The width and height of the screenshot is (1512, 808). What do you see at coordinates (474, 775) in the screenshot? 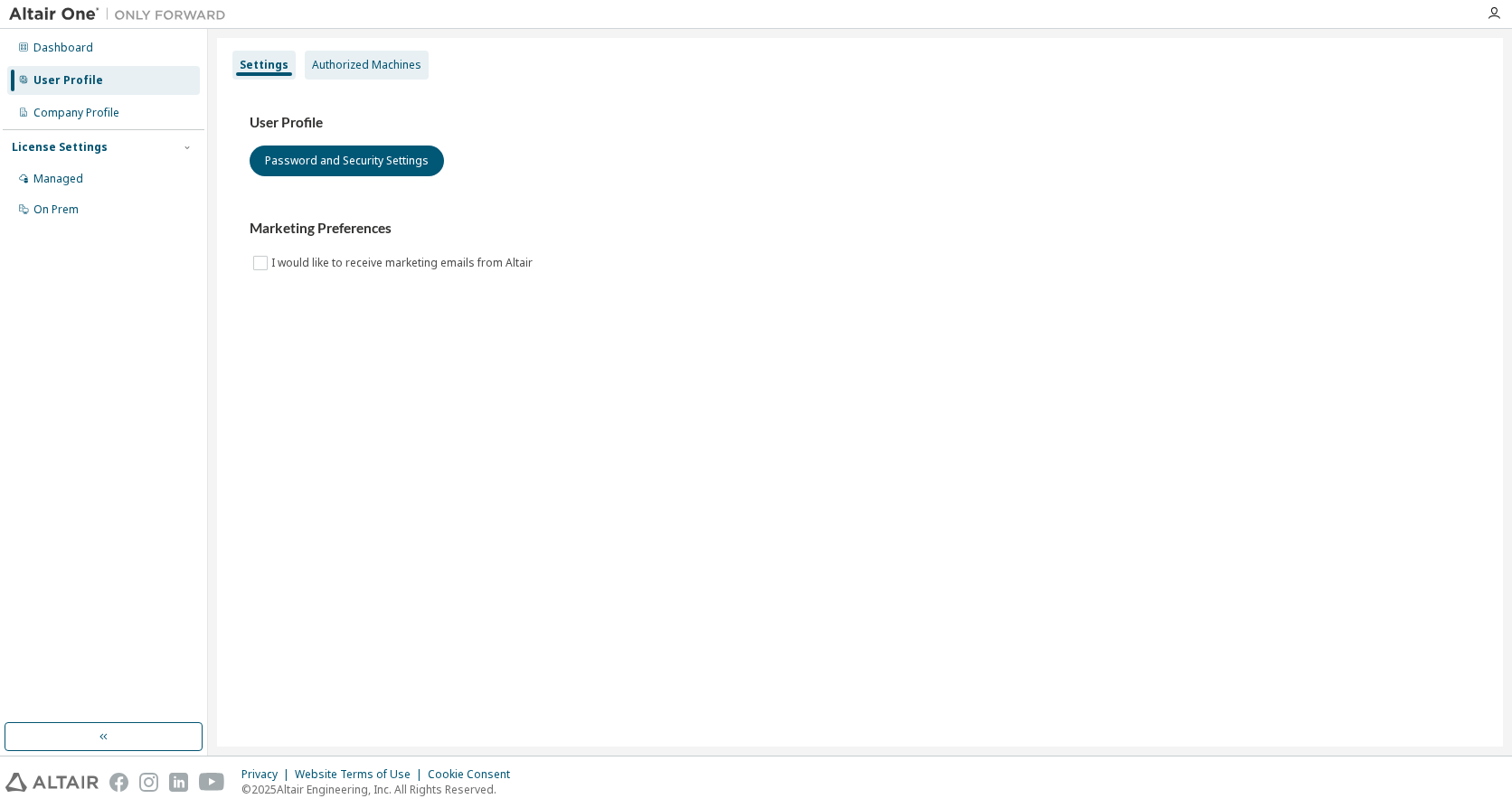
I see `div: Cookie Consent` at bounding box center [474, 775].